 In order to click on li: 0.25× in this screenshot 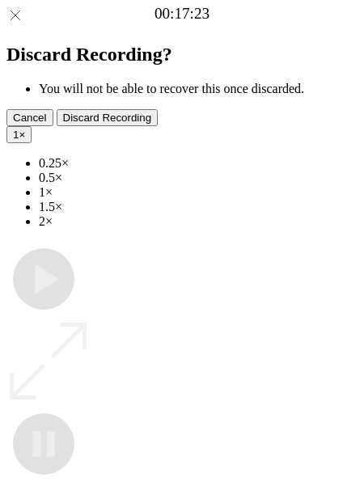, I will do `click(198, 163)`.